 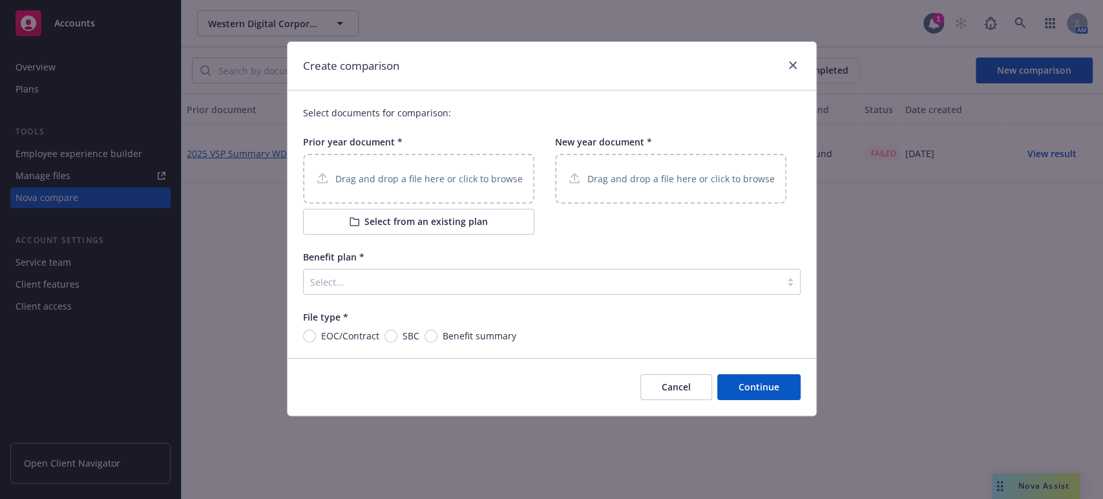 I want to click on button: Continue, so click(x=759, y=387).